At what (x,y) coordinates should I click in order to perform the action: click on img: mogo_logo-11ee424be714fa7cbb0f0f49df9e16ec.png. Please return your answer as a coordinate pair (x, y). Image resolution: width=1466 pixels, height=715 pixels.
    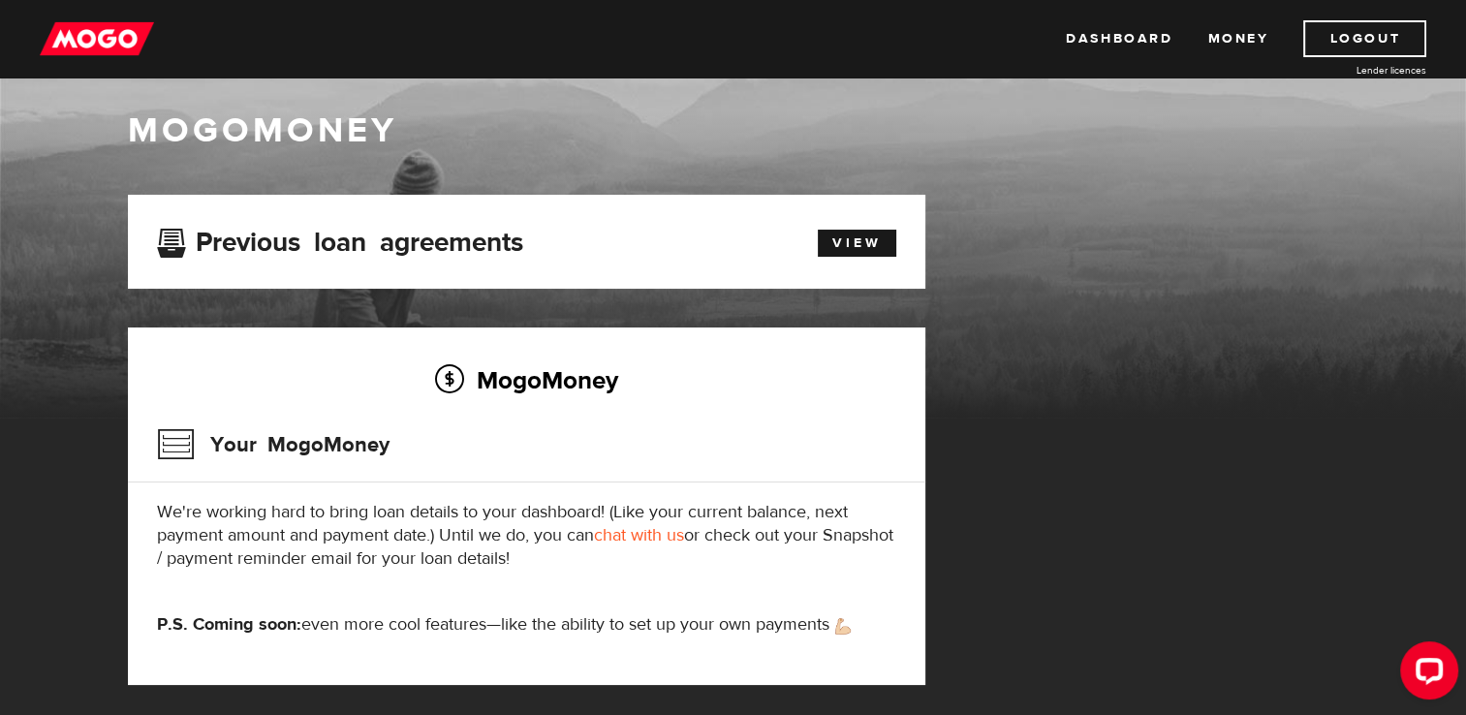
    Looking at the image, I should click on (97, 39).